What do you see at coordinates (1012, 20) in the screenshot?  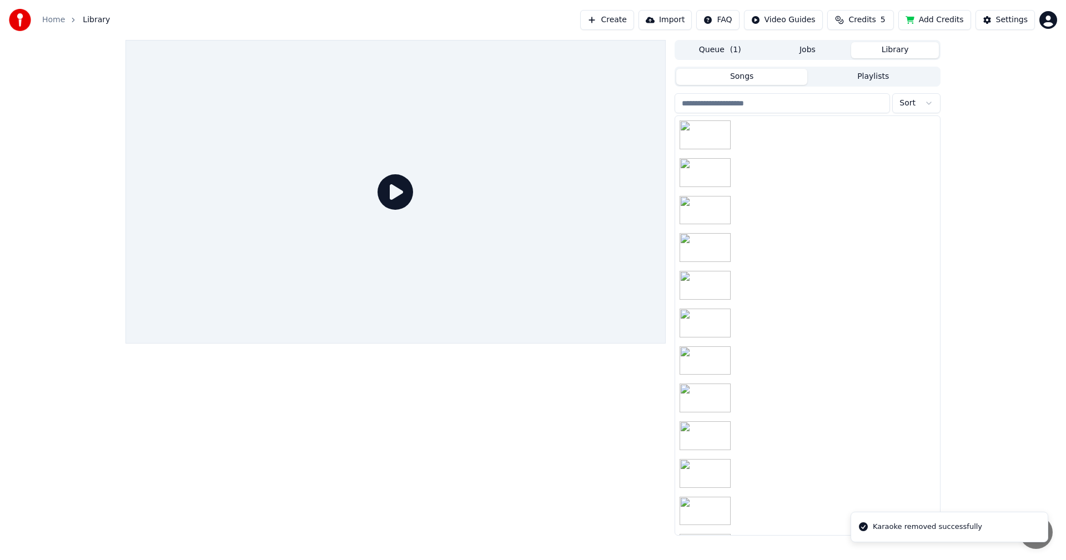 I see `div: Settings` at bounding box center [1012, 20].